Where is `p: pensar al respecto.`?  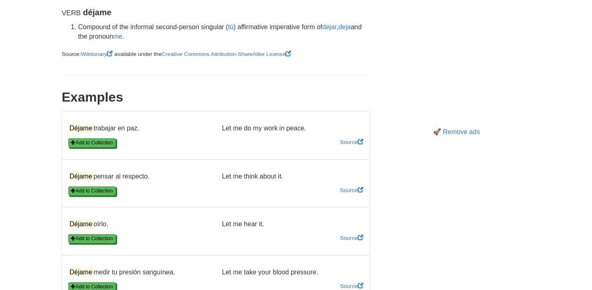 p: pensar al respecto. is located at coordinates (139, 176).